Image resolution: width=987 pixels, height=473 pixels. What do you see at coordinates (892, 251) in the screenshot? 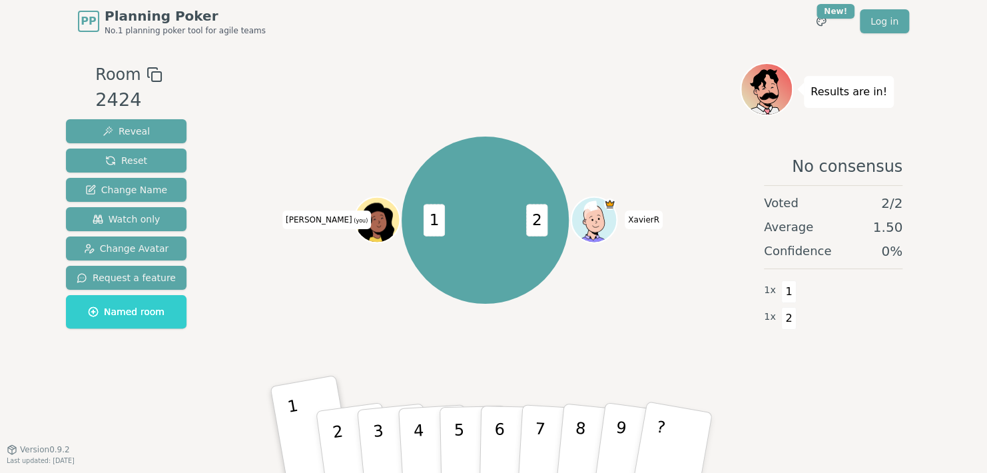
I see `span: 0 %` at bounding box center [892, 251].